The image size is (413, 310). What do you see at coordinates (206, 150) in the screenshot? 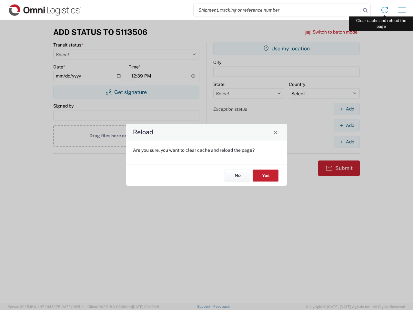
I see `p: Are you sure, you want to clear cache and reload the page?` at bounding box center [206, 150].